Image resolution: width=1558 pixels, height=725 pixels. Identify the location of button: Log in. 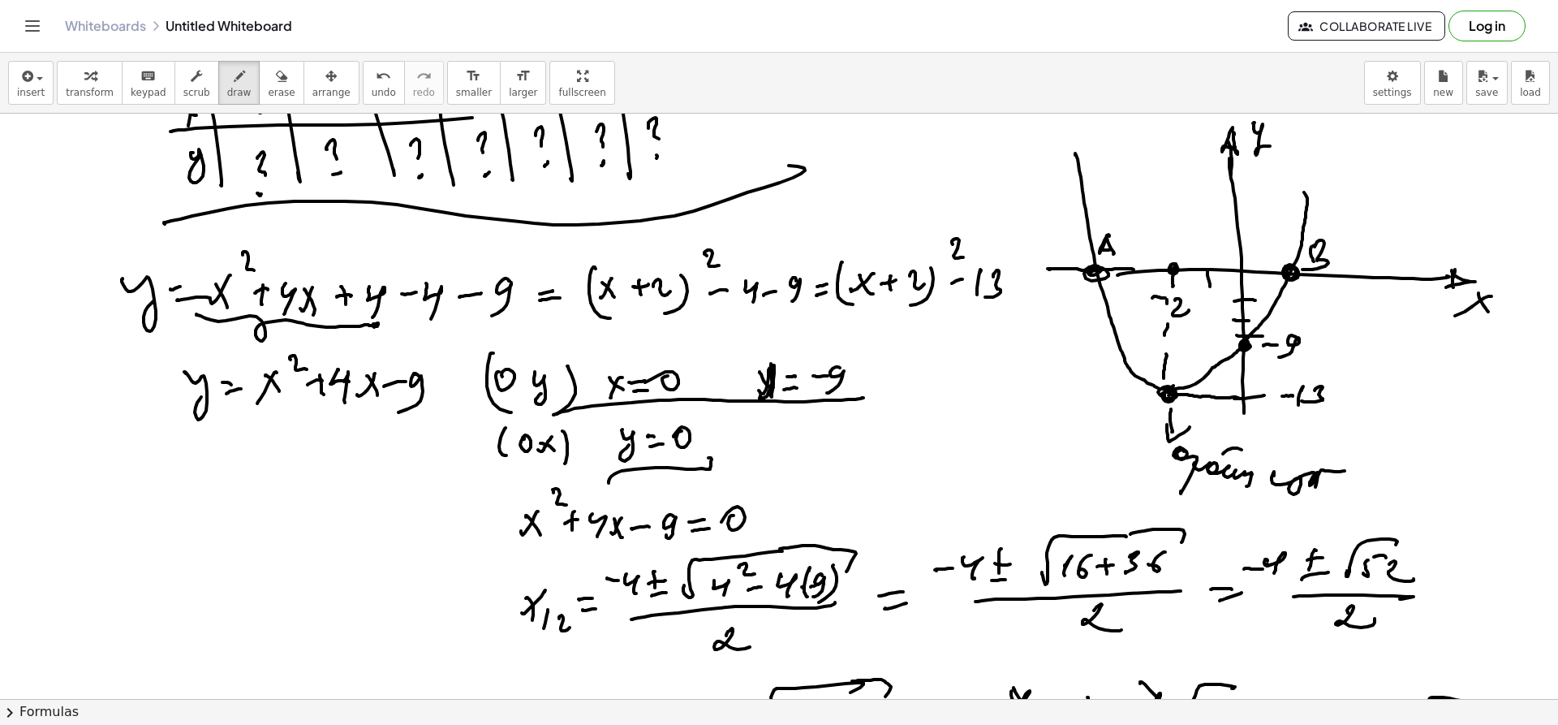
(1487, 26).